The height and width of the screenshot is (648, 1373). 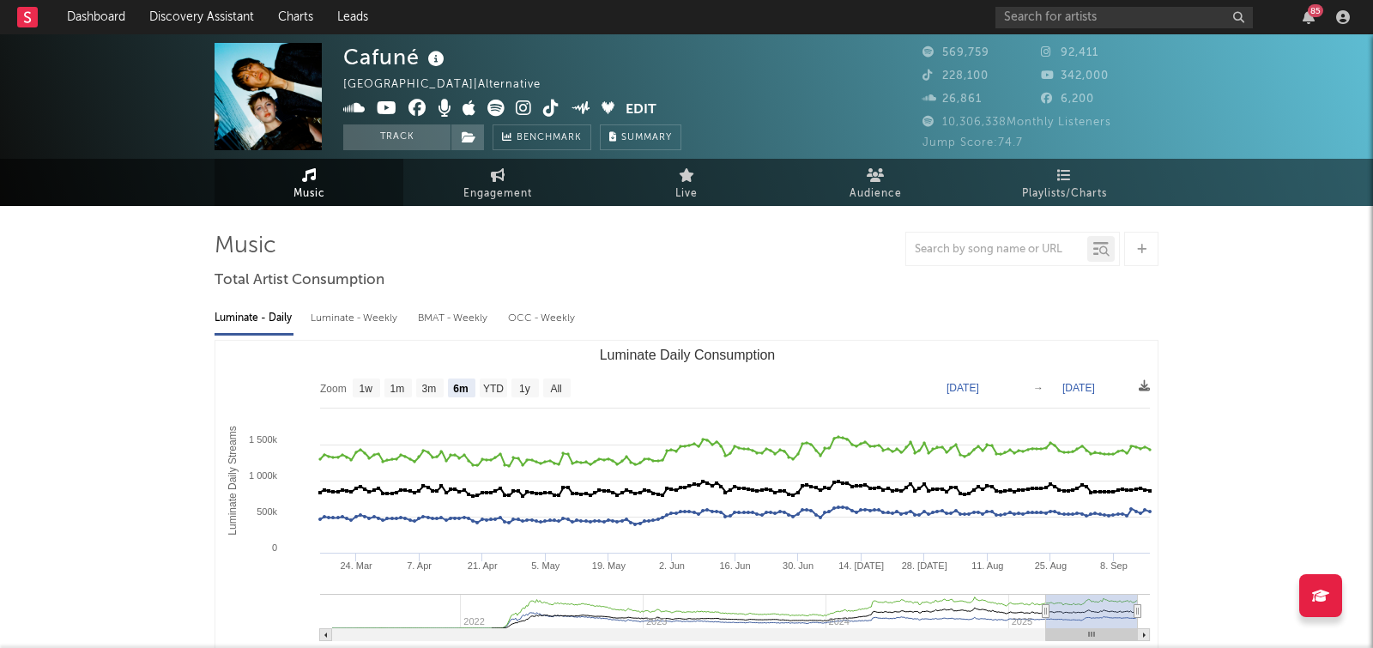 I want to click on text: 21. Apr, so click(x=482, y=565).